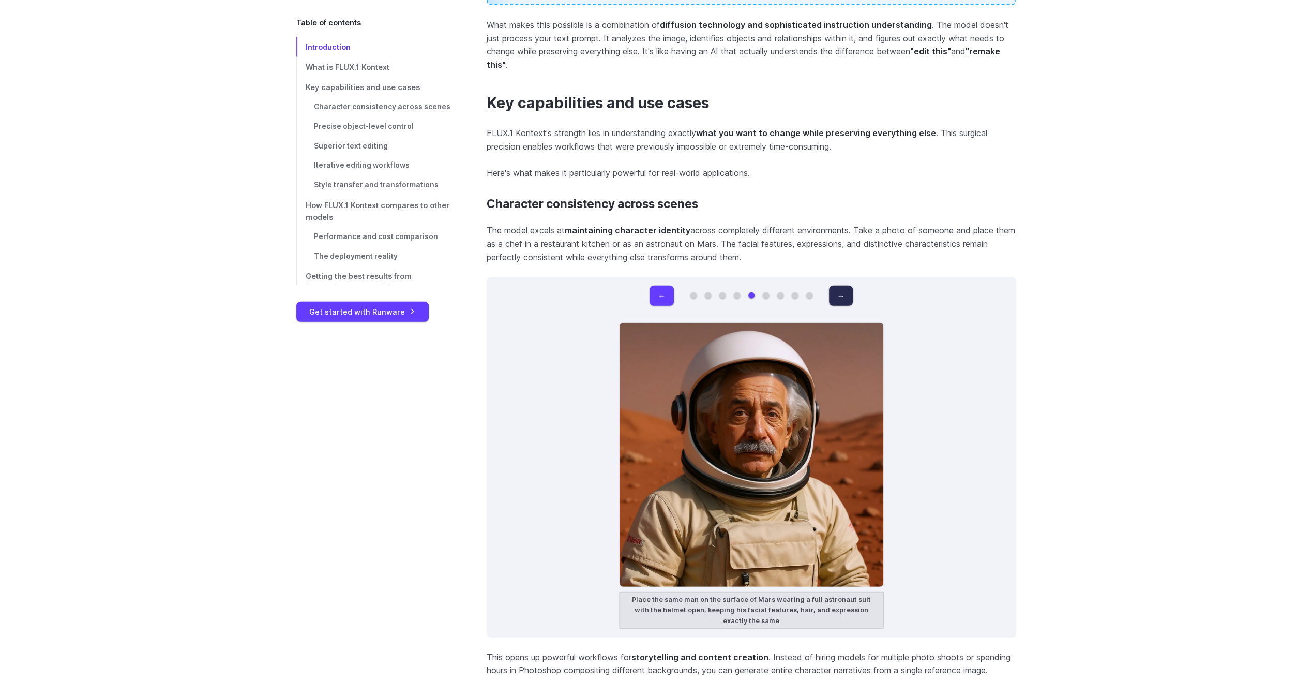 The image size is (1312, 680). What do you see at coordinates (328, 22) in the screenshot?
I see `span: Table of contents` at bounding box center [328, 22].